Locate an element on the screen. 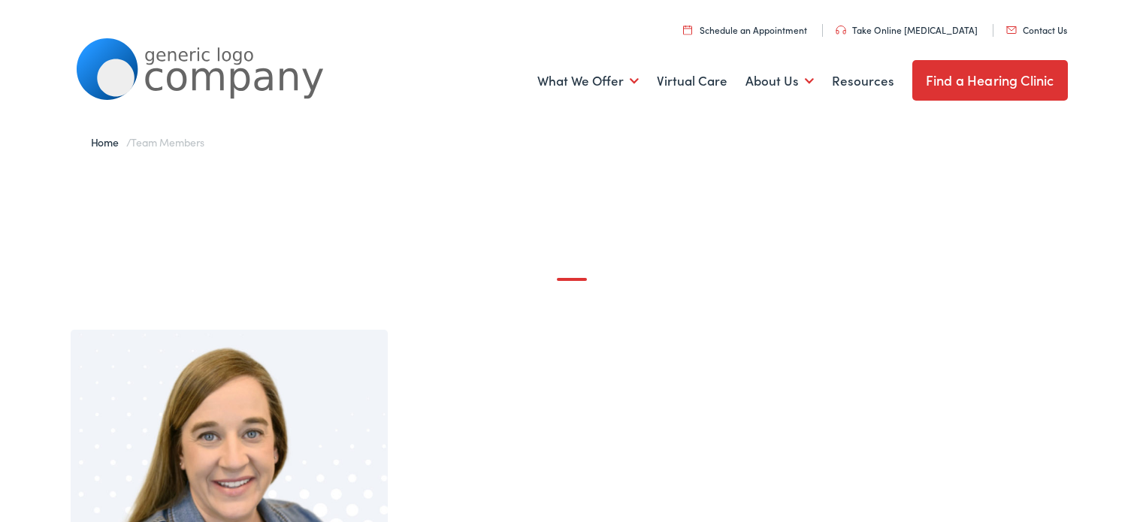 The width and height of the screenshot is (1143, 522). a: Virtual Care is located at coordinates (692, 81).